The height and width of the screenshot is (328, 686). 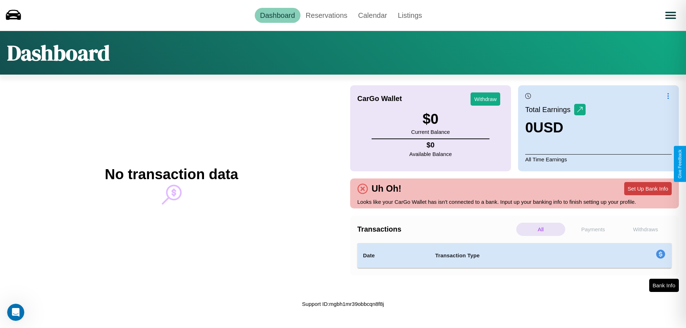 What do you see at coordinates (430, 145) in the screenshot?
I see `h4: $ 0` at bounding box center [430, 145].